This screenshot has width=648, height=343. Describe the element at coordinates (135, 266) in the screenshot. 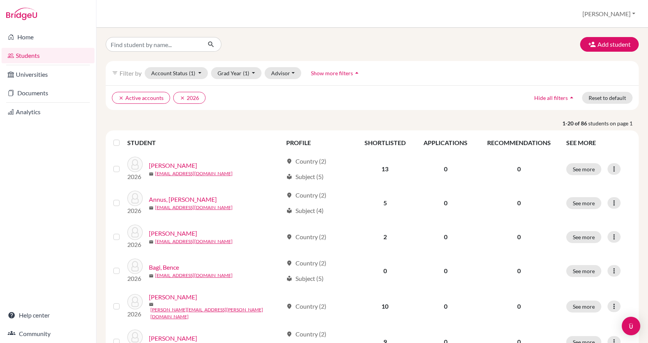

I see `img: Bagi, Bence` at that location.